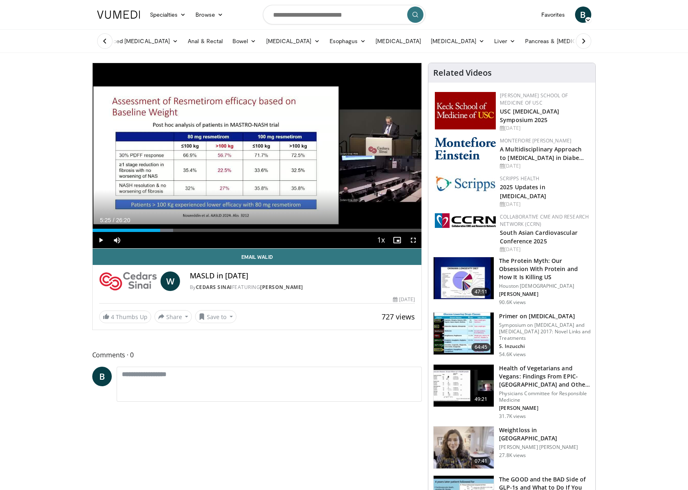  Describe the element at coordinates (513, 302) in the screenshot. I see `p: 90.6K views` at that location.